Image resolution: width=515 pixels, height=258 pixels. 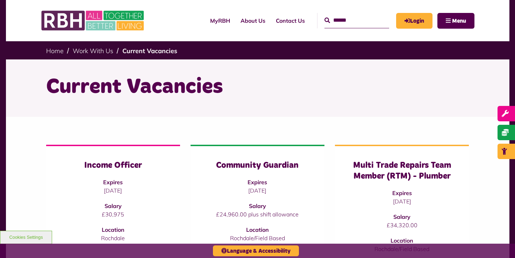 What do you see at coordinates (113, 165) in the screenshot?
I see `h3: Income Officer` at bounding box center [113, 165].